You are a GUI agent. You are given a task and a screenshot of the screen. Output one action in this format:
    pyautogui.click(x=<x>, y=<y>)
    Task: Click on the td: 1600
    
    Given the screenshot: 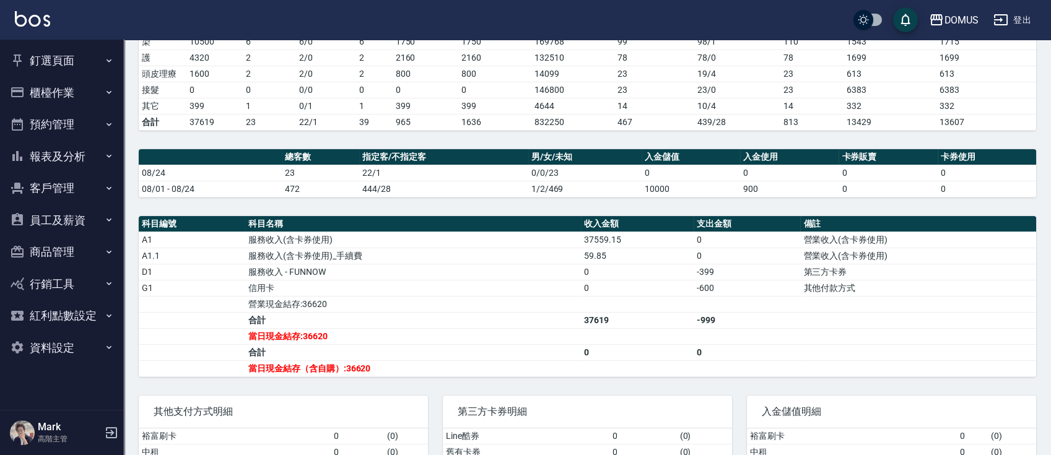 What is the action you would take?
    pyautogui.click(x=214, y=74)
    